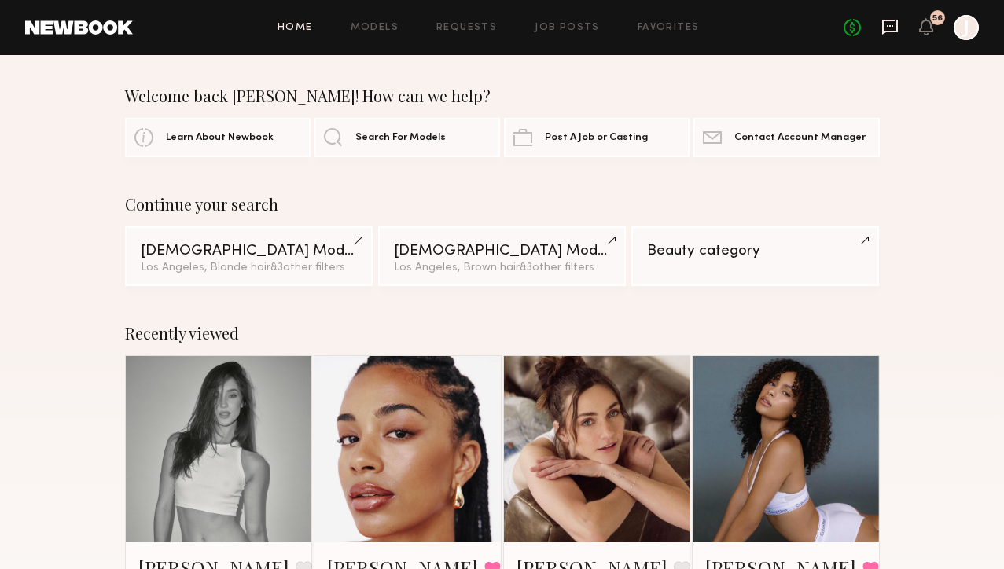 This screenshot has width=1004, height=569. I want to click on div: Beauty category, so click(756, 251).